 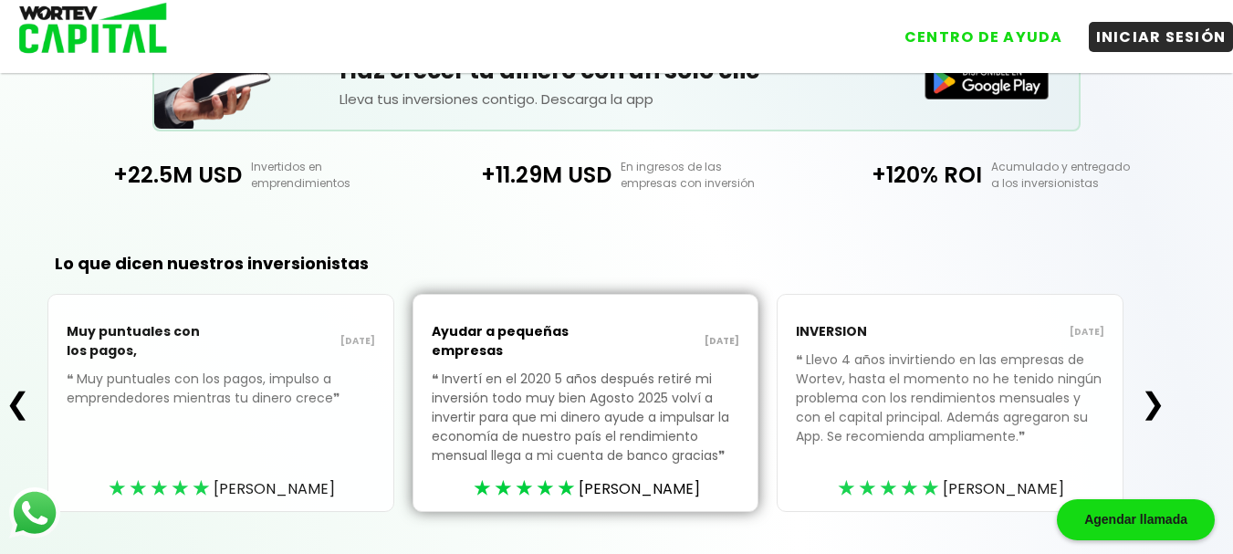 I want to click on p: Acumulado y entregado a los inversionistas, so click(x=1077, y=175).